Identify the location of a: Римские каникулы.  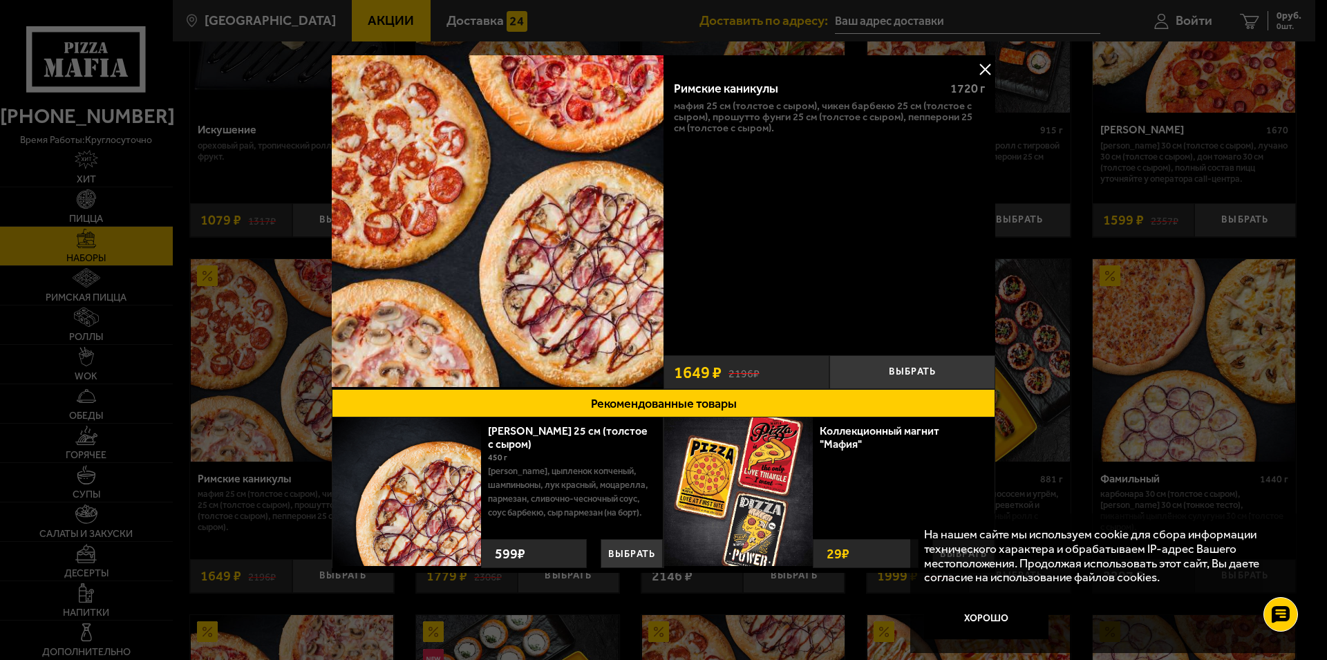
(498, 222).